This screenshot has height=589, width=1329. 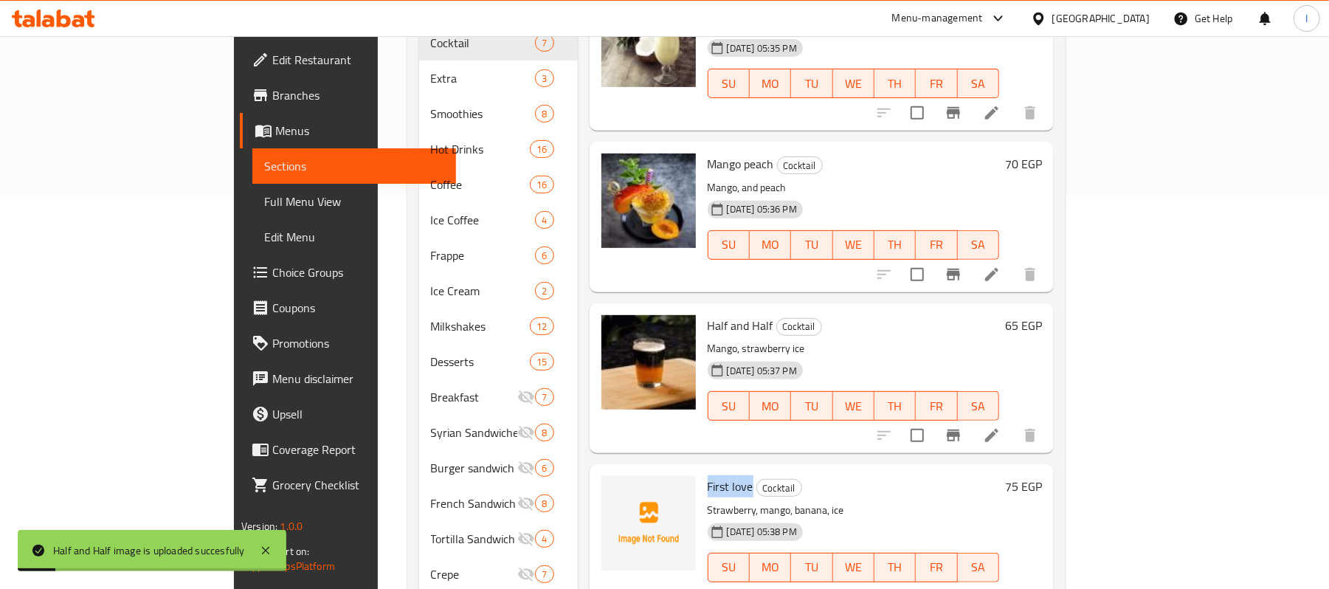 What do you see at coordinates (544, 220) in the screenshot?
I see `span: 4` at bounding box center [544, 220].